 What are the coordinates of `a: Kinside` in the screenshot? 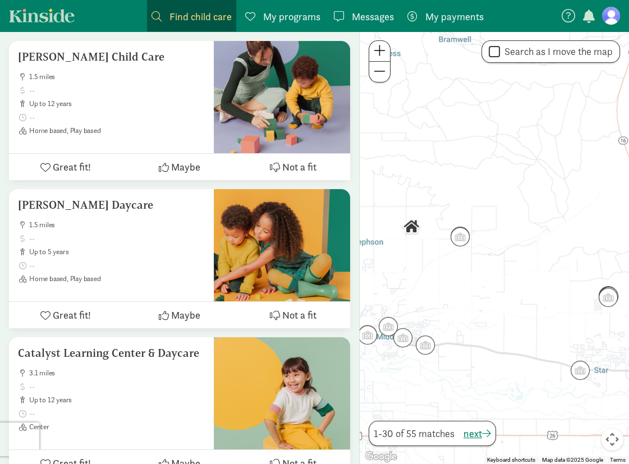 It's located at (42, 15).